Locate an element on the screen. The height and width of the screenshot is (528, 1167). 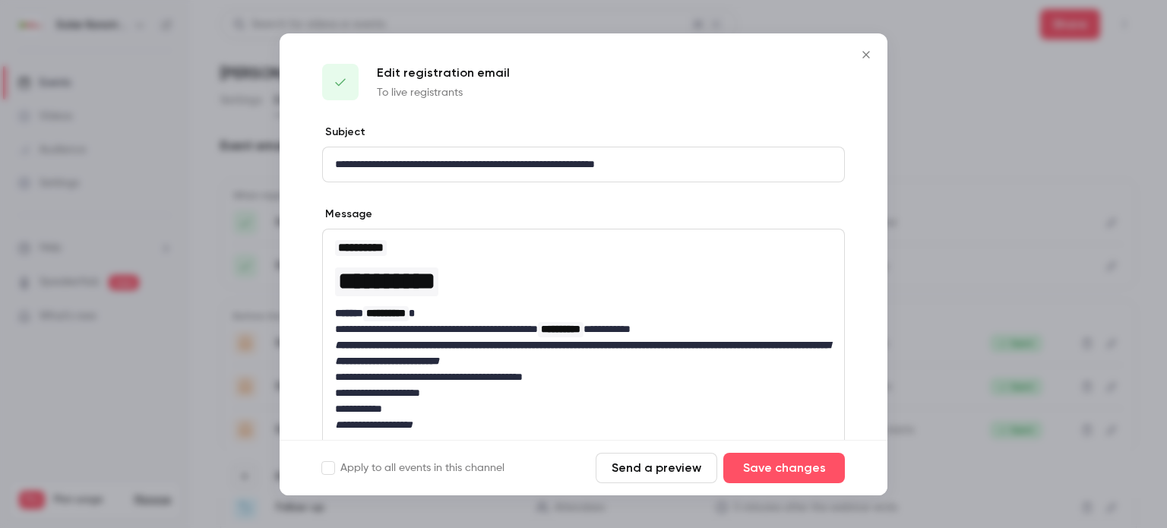
p: Edit registration email is located at coordinates (443, 73).